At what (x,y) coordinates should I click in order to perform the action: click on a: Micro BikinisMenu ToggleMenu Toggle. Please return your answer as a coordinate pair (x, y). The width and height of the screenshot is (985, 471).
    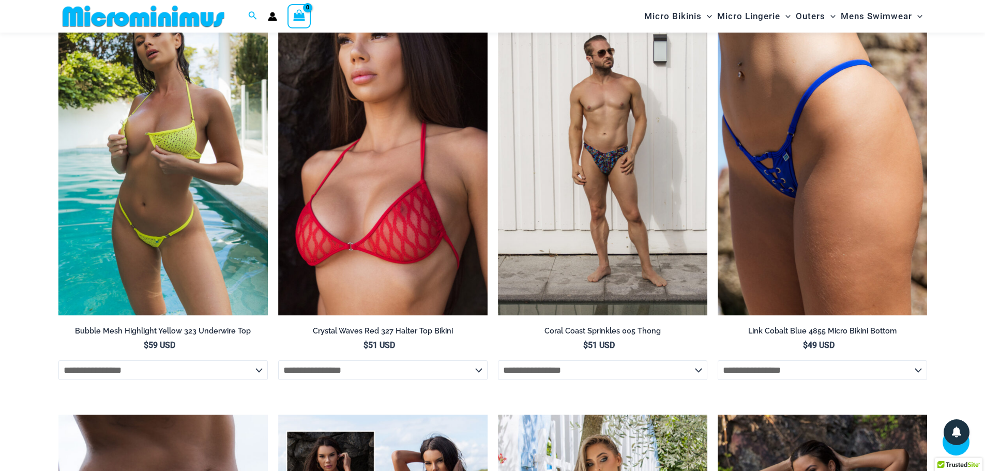
    Looking at the image, I should click on (678, 16).